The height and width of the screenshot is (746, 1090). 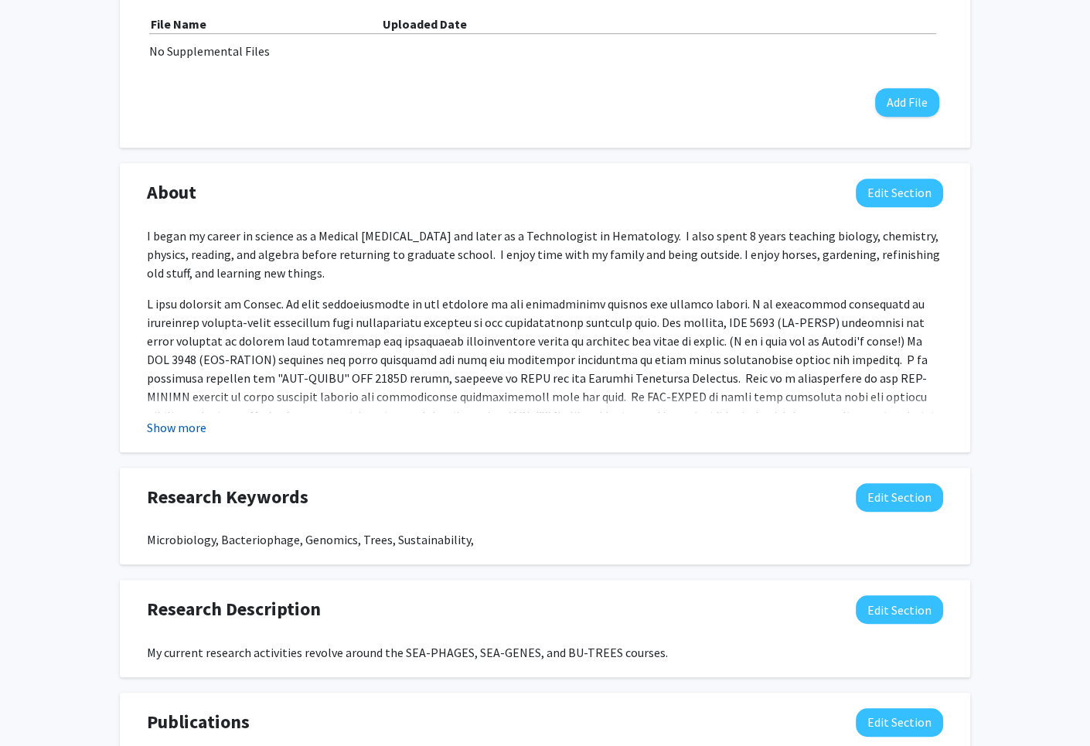 What do you see at coordinates (425, 24) in the screenshot?
I see `b: Uploaded Date` at bounding box center [425, 24].